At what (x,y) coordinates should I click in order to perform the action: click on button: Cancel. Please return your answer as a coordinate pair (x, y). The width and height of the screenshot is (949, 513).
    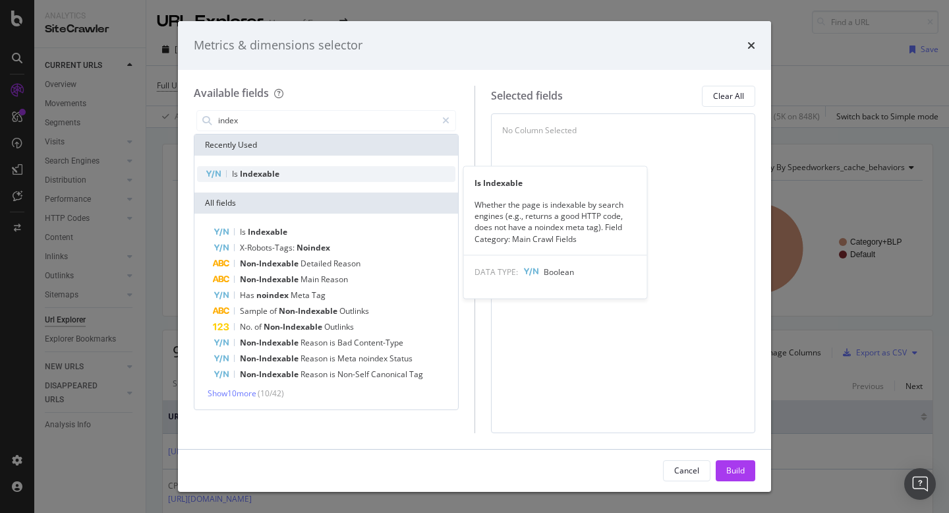
    Looking at the image, I should click on (687, 471).